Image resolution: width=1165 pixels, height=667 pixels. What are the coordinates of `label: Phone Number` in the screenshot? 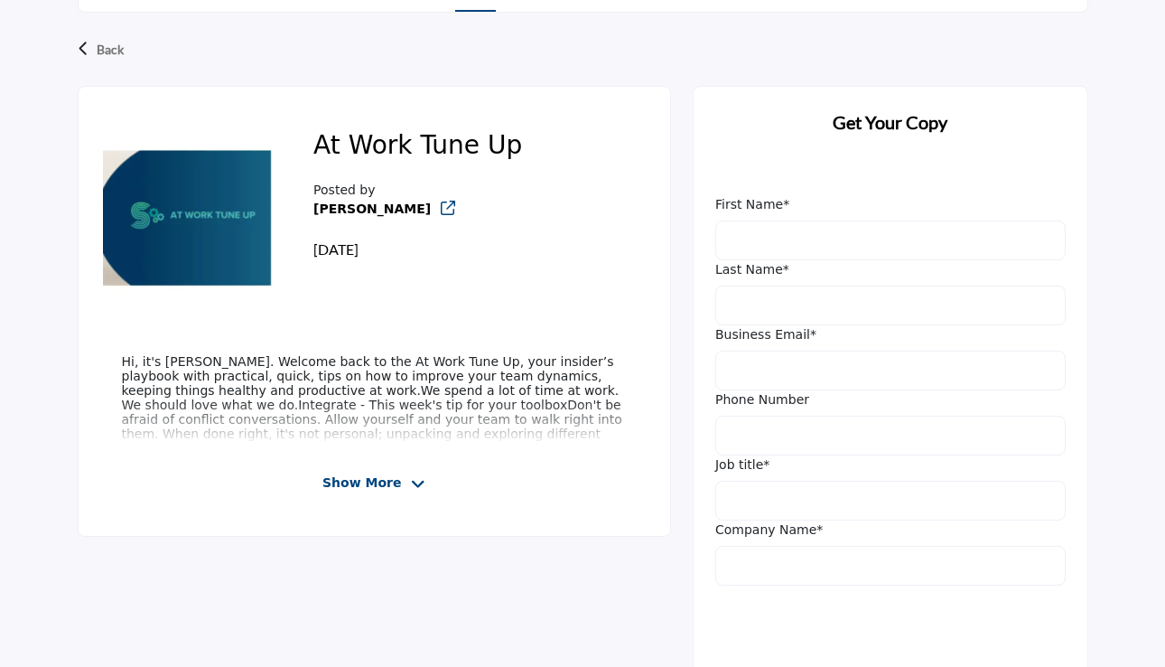 It's located at (762, 399).